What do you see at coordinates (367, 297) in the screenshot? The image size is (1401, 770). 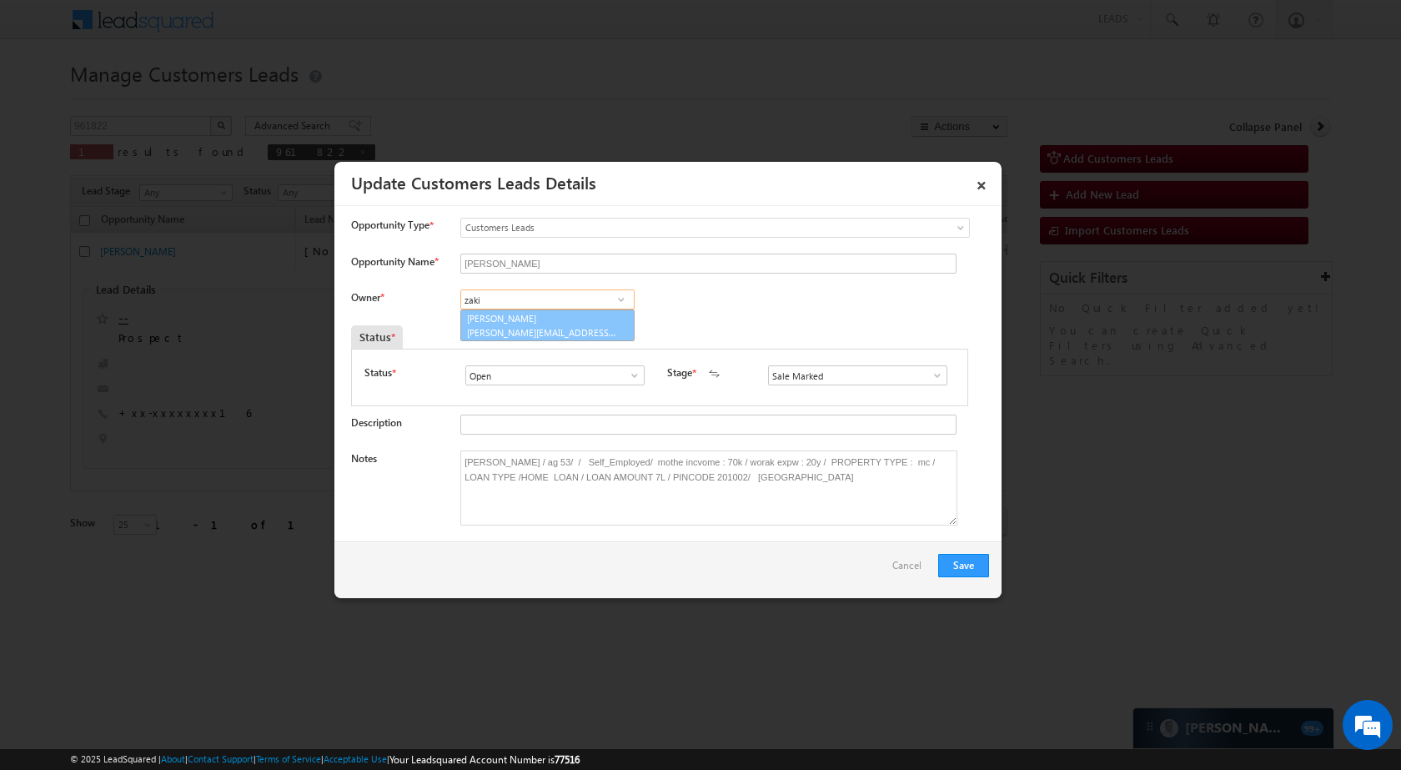 I see `label: Owner` at bounding box center [367, 297].